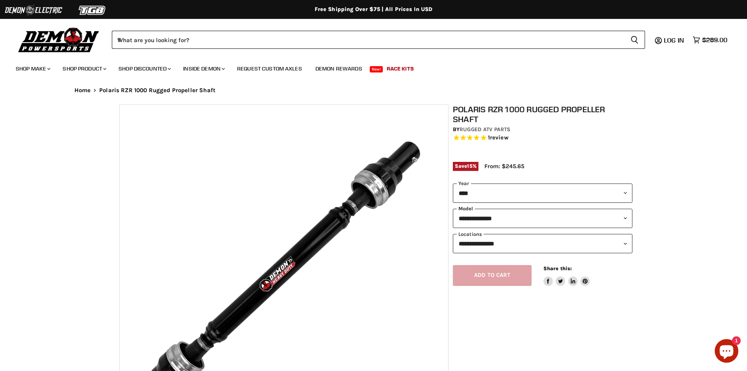 This screenshot has height=371, width=747. Describe the element at coordinates (543, 193) in the screenshot. I see `select: year` at that location.